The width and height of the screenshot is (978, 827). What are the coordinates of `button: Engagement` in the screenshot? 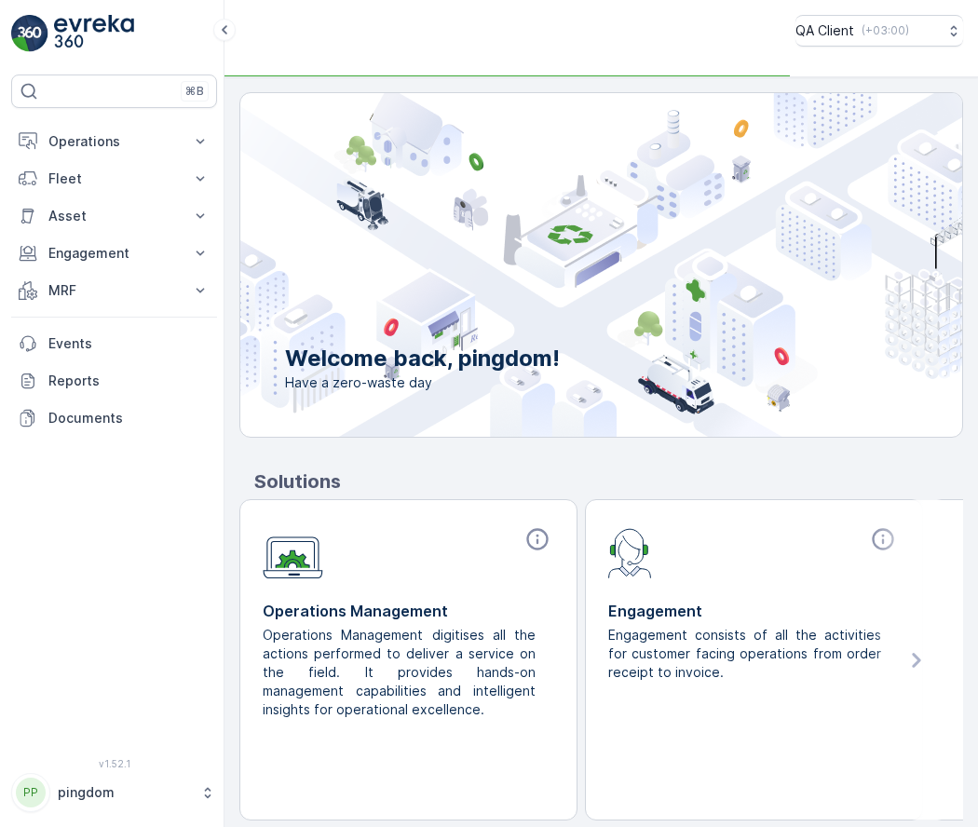 It's located at (114, 253).